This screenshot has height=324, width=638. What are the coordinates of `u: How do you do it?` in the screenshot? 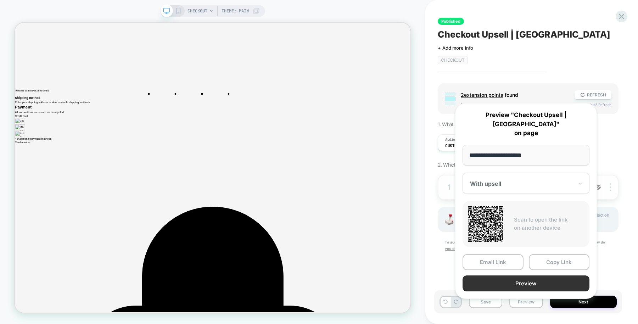 It's located at (525, 245).